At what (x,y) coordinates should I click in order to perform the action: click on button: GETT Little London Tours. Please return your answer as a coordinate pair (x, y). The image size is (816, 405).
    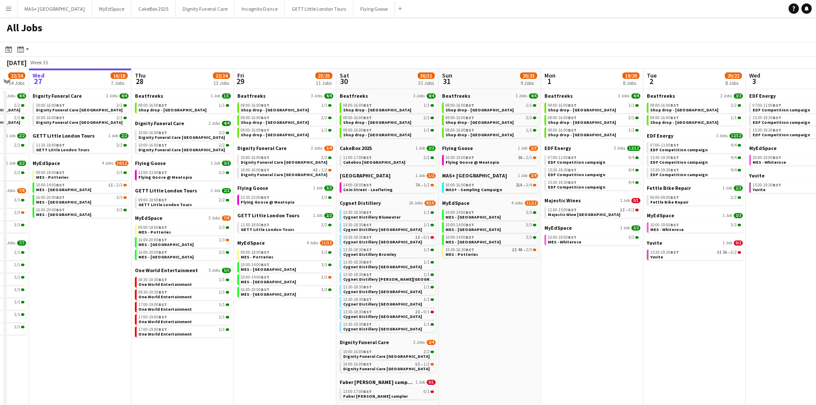
    Looking at the image, I should click on (319, 9).